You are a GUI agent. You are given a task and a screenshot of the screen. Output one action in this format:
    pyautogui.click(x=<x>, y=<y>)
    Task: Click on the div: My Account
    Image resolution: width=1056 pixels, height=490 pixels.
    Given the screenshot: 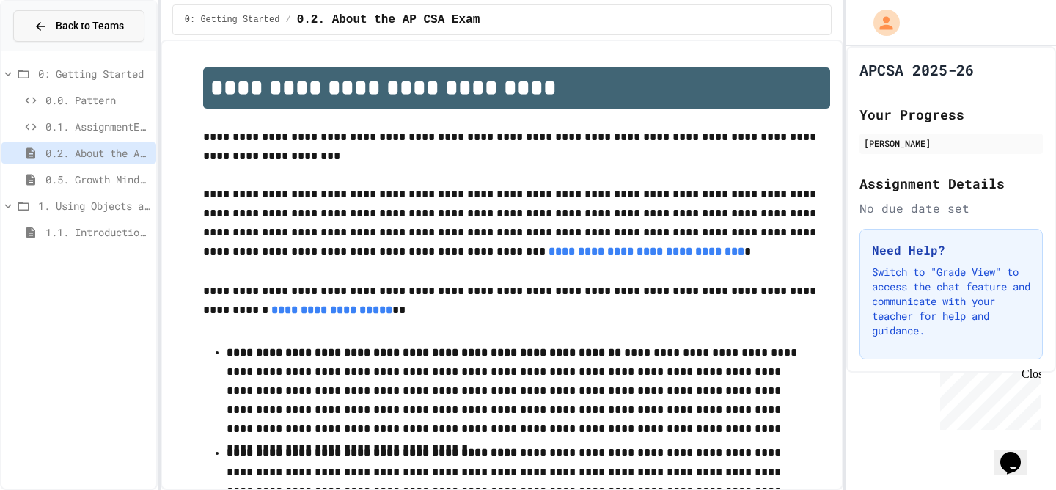 What is the action you would take?
    pyautogui.click(x=881, y=23)
    